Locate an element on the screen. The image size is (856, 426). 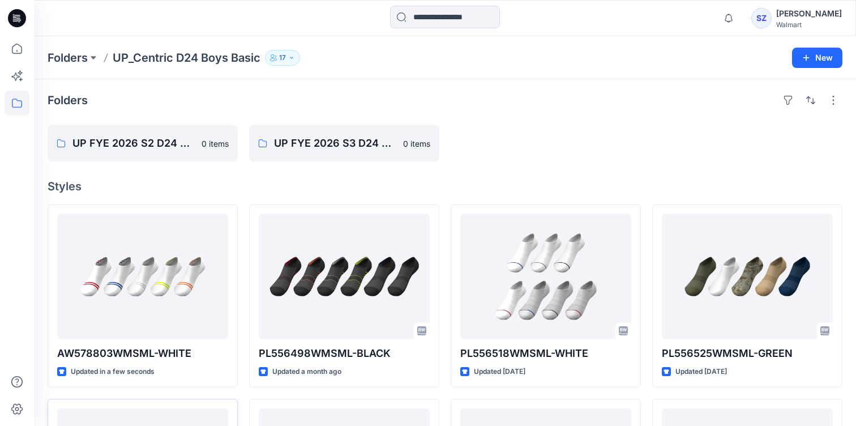
div: Walmart is located at coordinates (809, 24).